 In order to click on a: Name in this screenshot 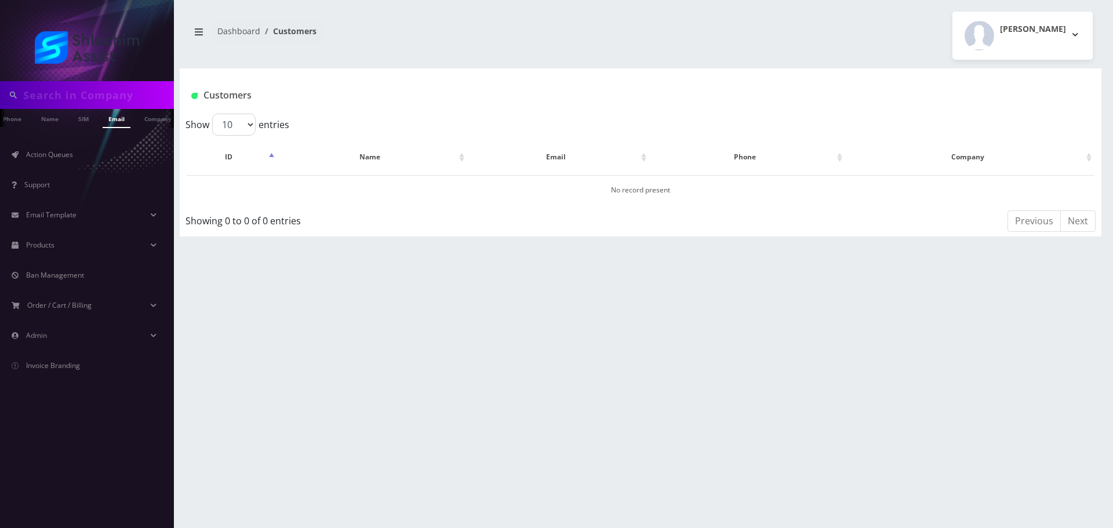, I will do `click(50, 118)`.